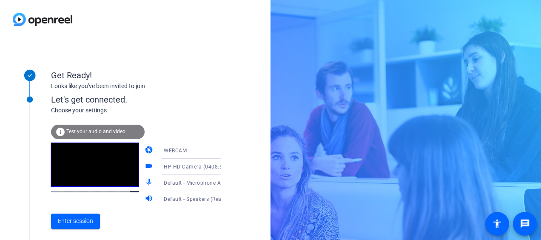 The height and width of the screenshot is (240, 541). I want to click on span: Default - Speakers (Realtek(R) Audio), so click(210, 198).